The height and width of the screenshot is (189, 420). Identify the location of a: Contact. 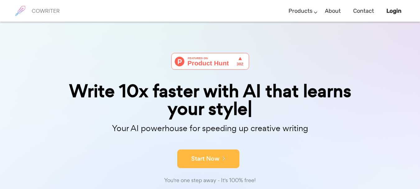
(364, 11).